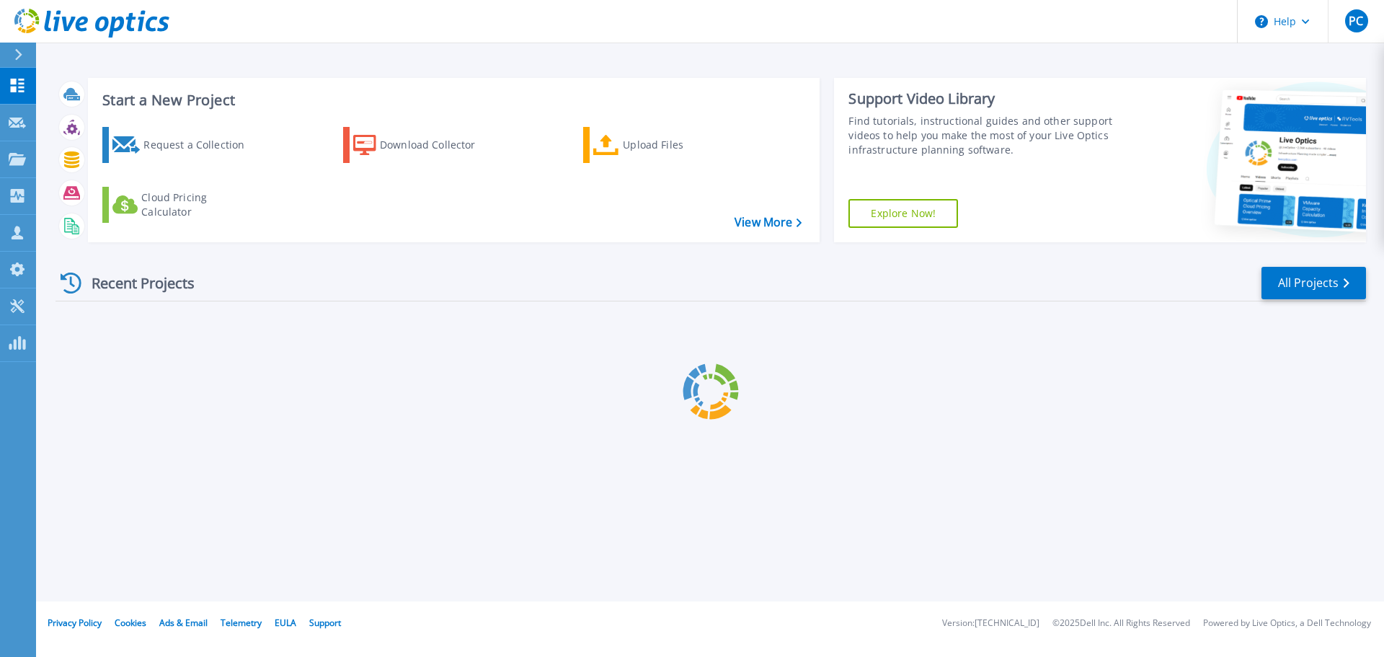 Image resolution: width=1384 pixels, height=657 pixels. What do you see at coordinates (423, 145) in the screenshot?
I see `a: Download Collector` at bounding box center [423, 145].